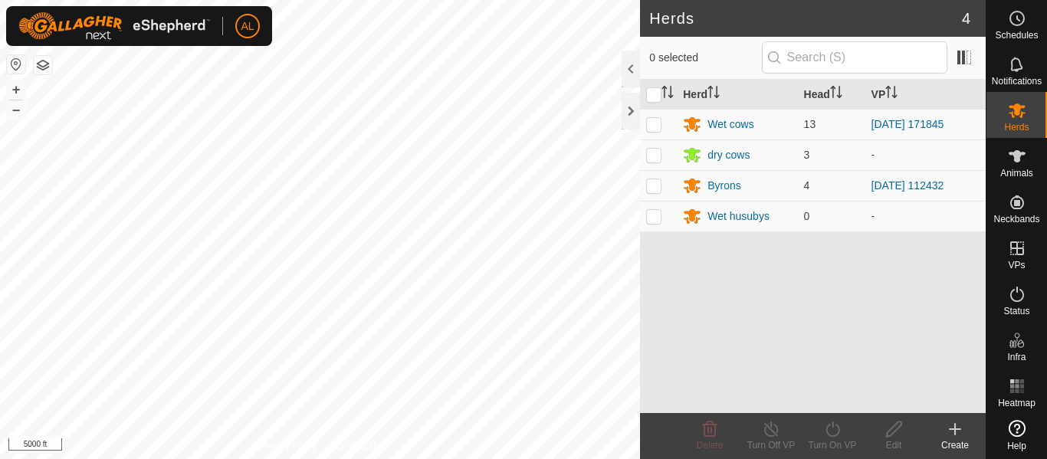 The width and height of the screenshot is (1047, 459). What do you see at coordinates (114, 26) in the screenshot?
I see `img: Gallagher Logo` at bounding box center [114, 26].